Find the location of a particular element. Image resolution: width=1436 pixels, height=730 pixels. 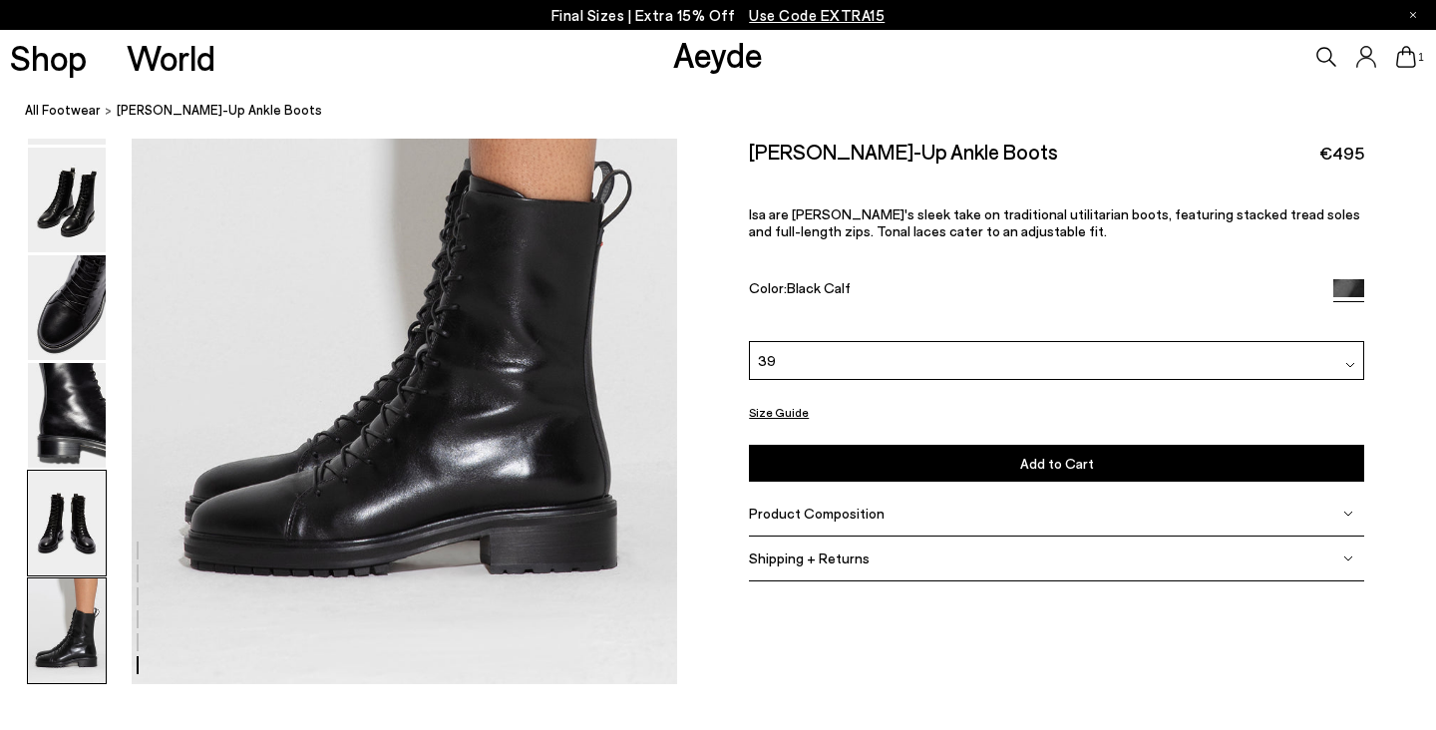

span: Shipping + Returns is located at coordinates (809, 557).